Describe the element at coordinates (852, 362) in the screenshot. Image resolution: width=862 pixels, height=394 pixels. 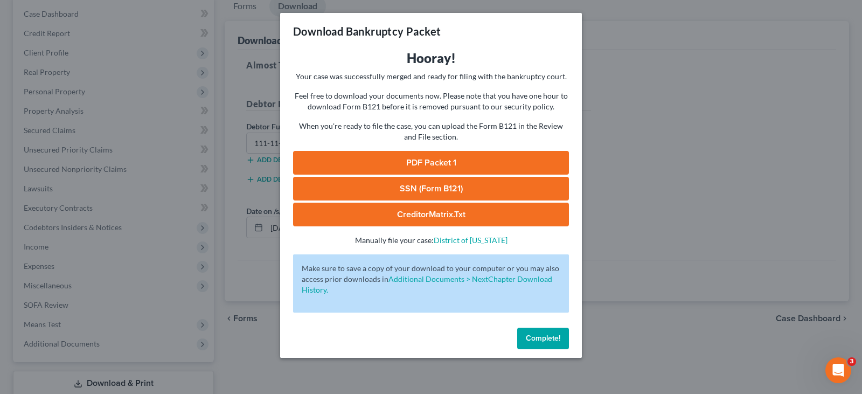
I see `span: 3` at that location.